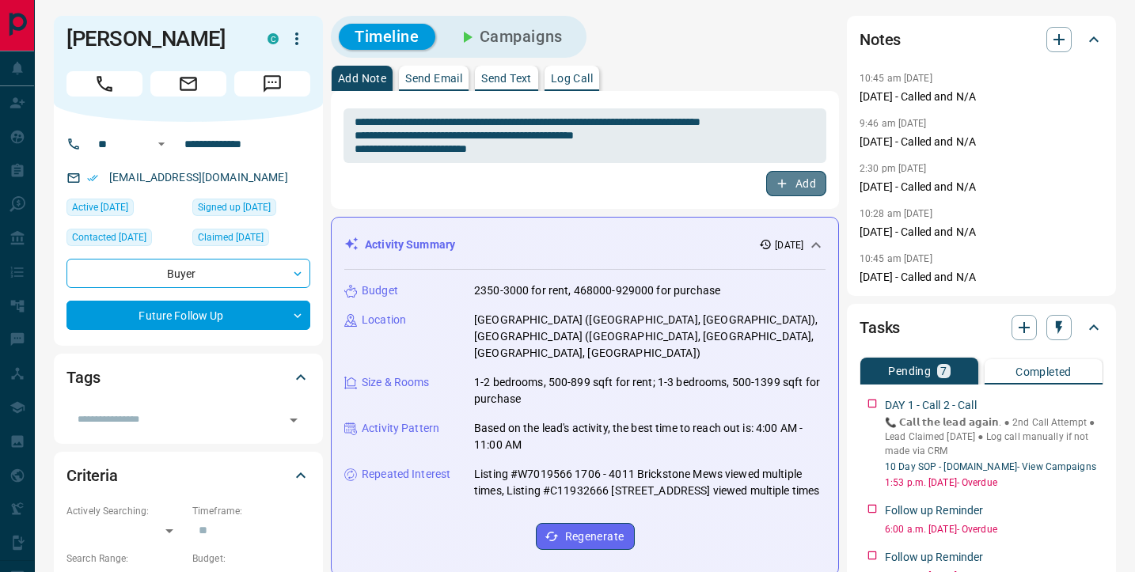  Describe the element at coordinates (93, 178) in the screenshot. I see `svg: Email Verified` at that location.